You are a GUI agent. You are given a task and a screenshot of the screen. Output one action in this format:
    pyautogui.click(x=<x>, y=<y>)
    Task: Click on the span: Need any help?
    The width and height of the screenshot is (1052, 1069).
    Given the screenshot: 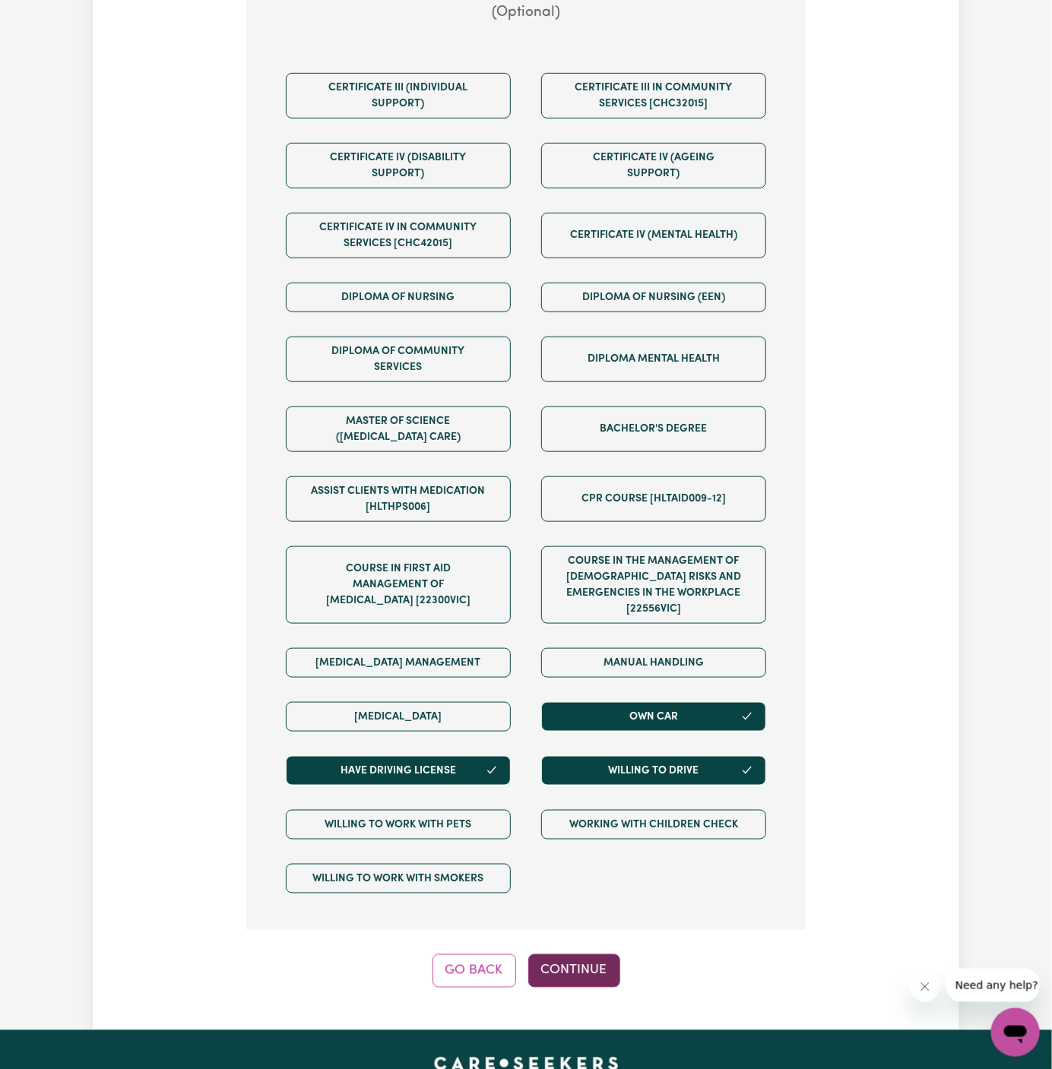 What is the action you would take?
    pyautogui.click(x=50, y=17)
    